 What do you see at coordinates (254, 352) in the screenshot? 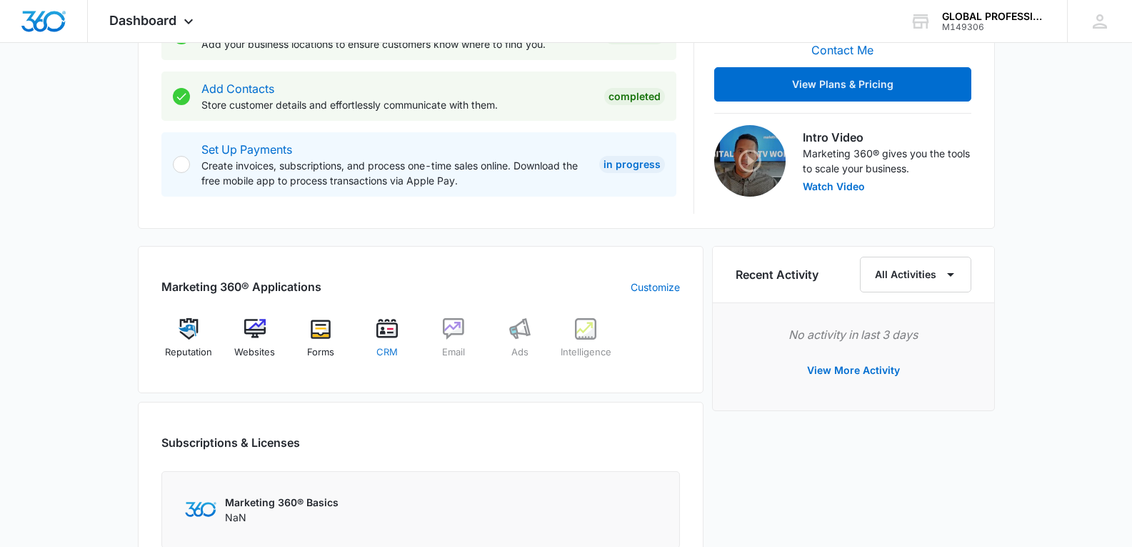
I see `span: Websites` at bounding box center [254, 352].